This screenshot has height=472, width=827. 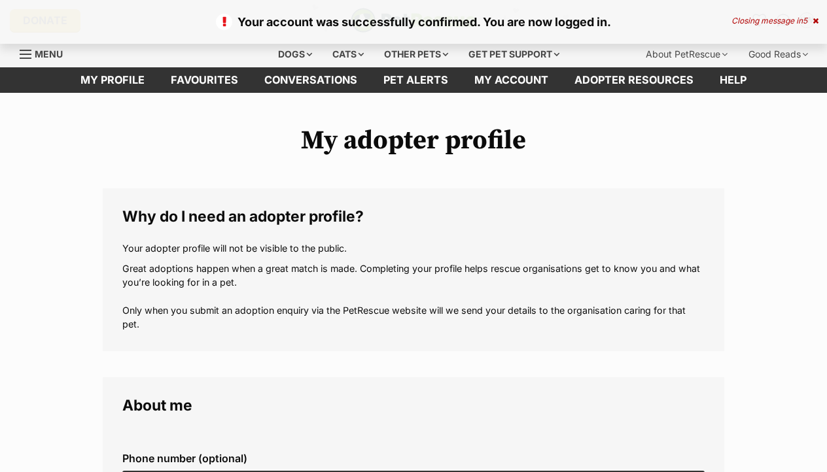 I want to click on div: Cats, so click(x=348, y=54).